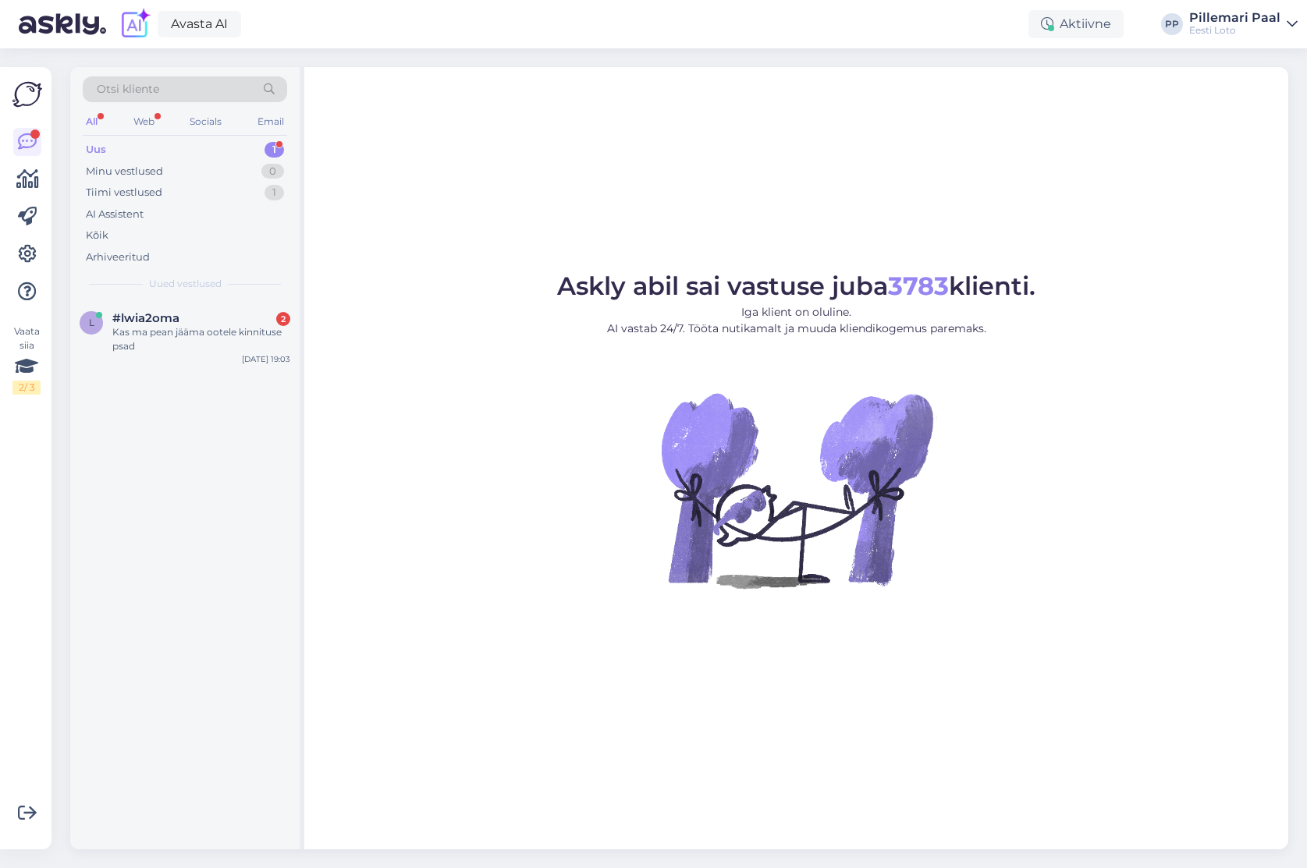 Image resolution: width=1307 pixels, height=868 pixels. Describe the element at coordinates (97, 236) in the screenshot. I see `div: Kõik` at that location.